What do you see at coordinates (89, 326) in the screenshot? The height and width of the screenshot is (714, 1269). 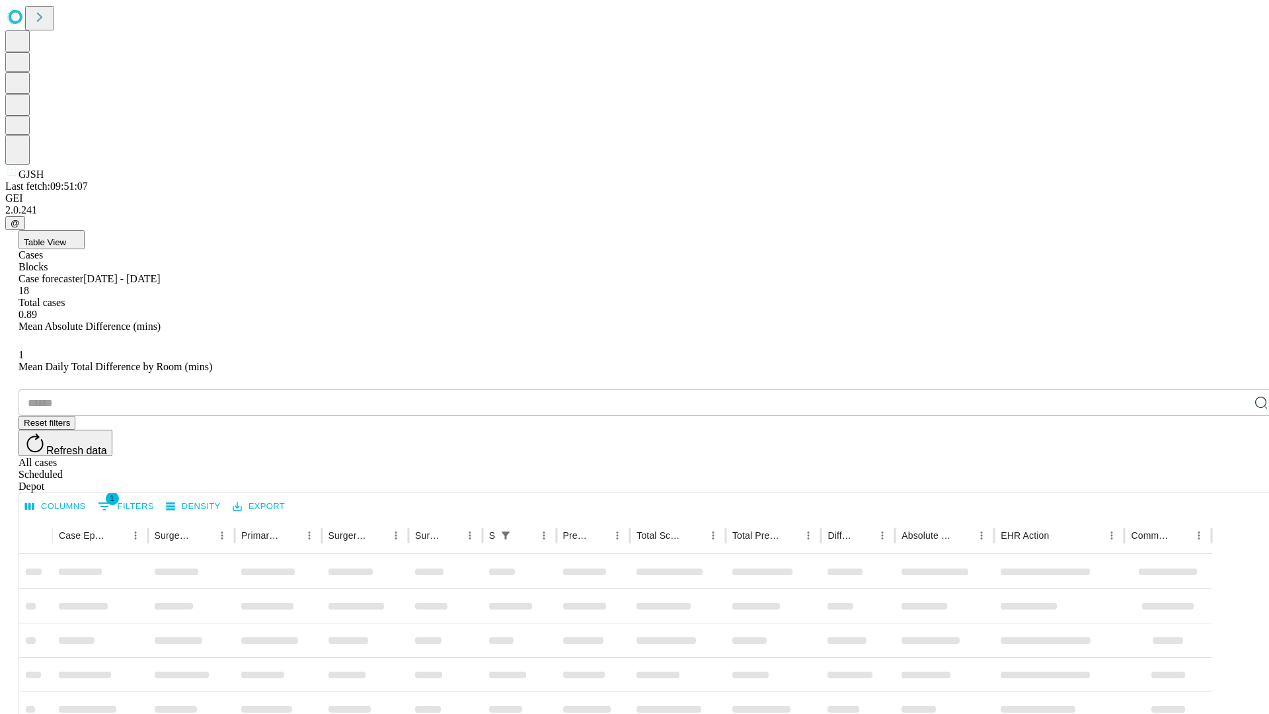 I see `span: Mean Absolute Difference (mins)` at bounding box center [89, 326].